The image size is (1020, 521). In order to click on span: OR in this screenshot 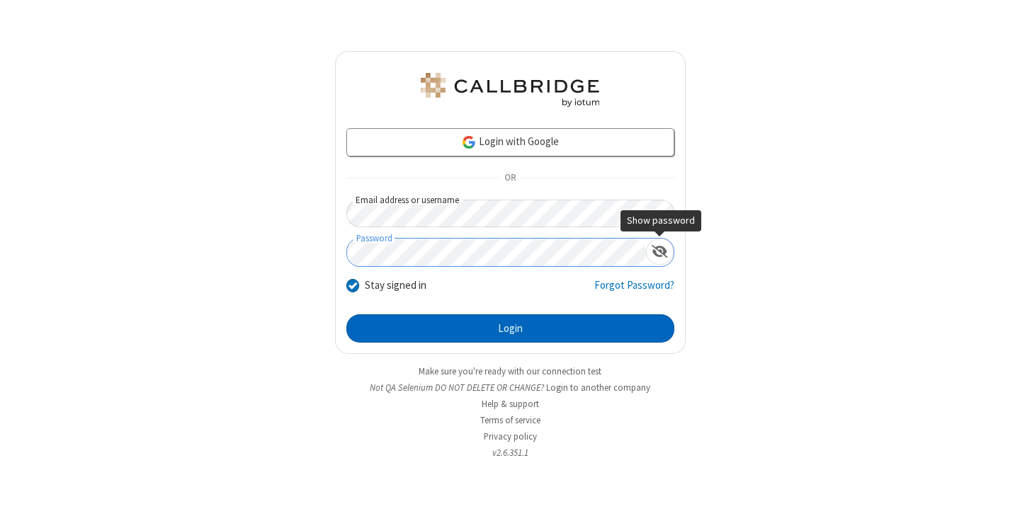, I will do `click(510, 178)`.